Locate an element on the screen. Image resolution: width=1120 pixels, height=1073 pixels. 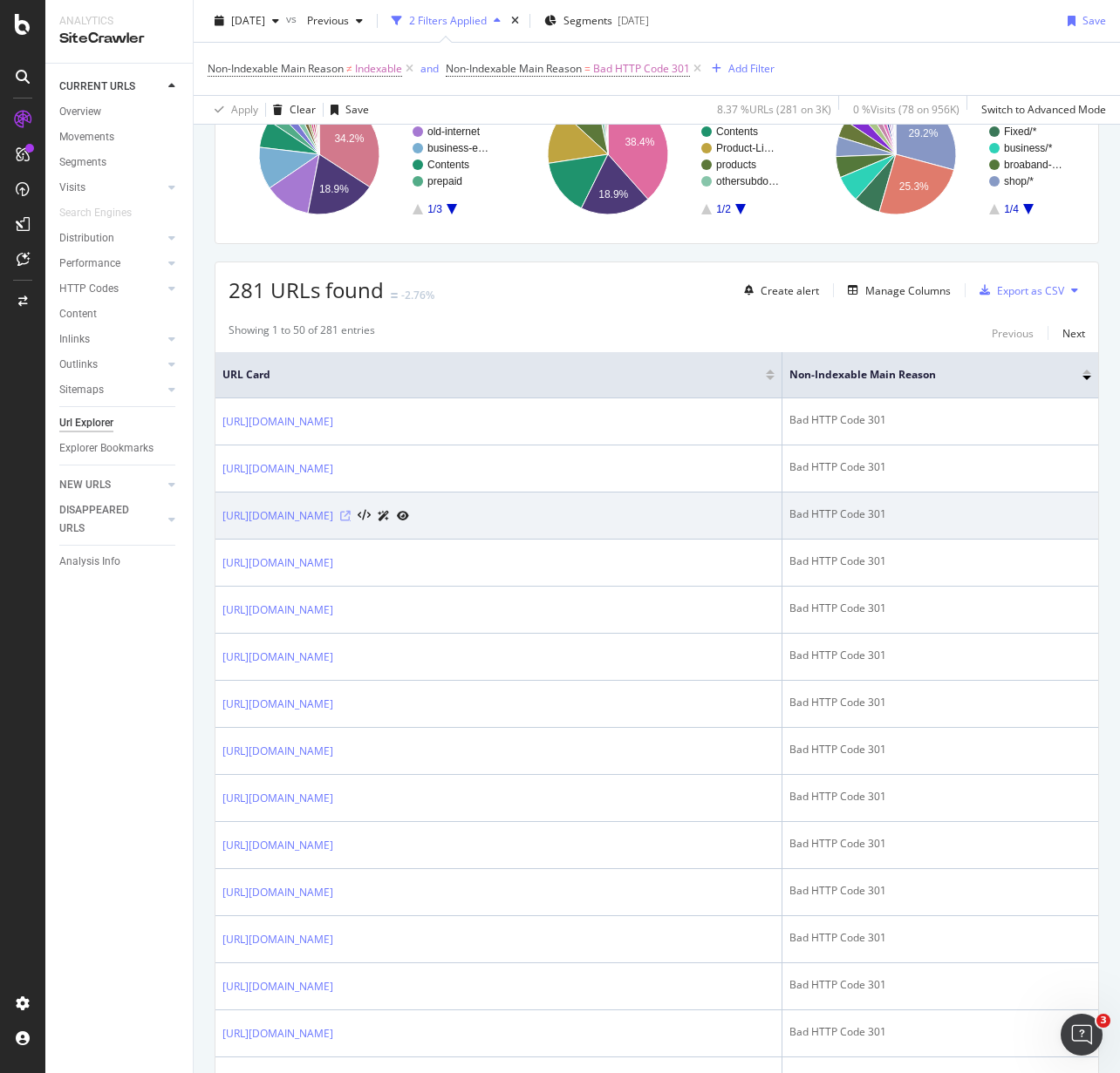
div: Explorer Bookmarks is located at coordinates (106, 449).